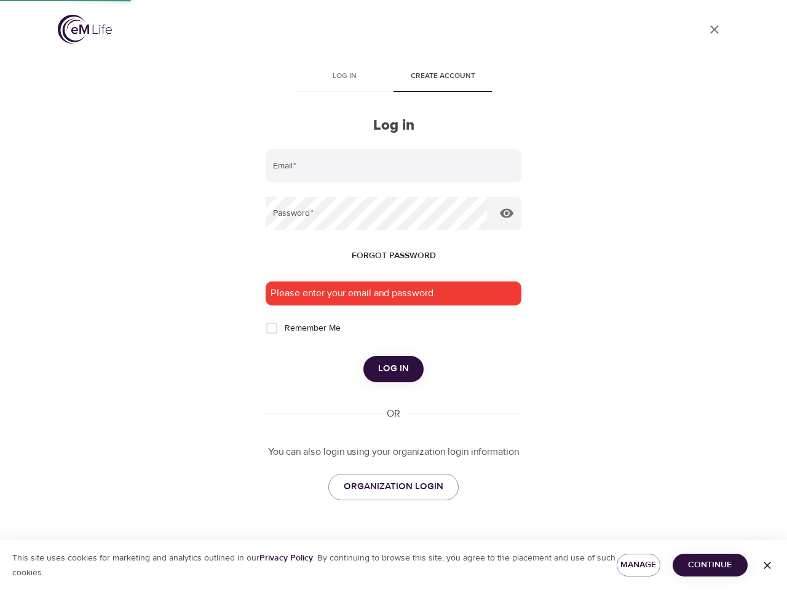 The image size is (787, 590). Describe the element at coordinates (394, 256) in the screenshot. I see `span: Forgot password` at that location.